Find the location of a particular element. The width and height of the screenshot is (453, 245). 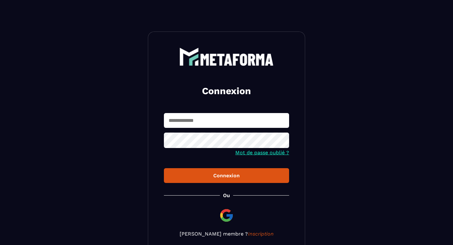

div: Connexion is located at coordinates (227, 175).